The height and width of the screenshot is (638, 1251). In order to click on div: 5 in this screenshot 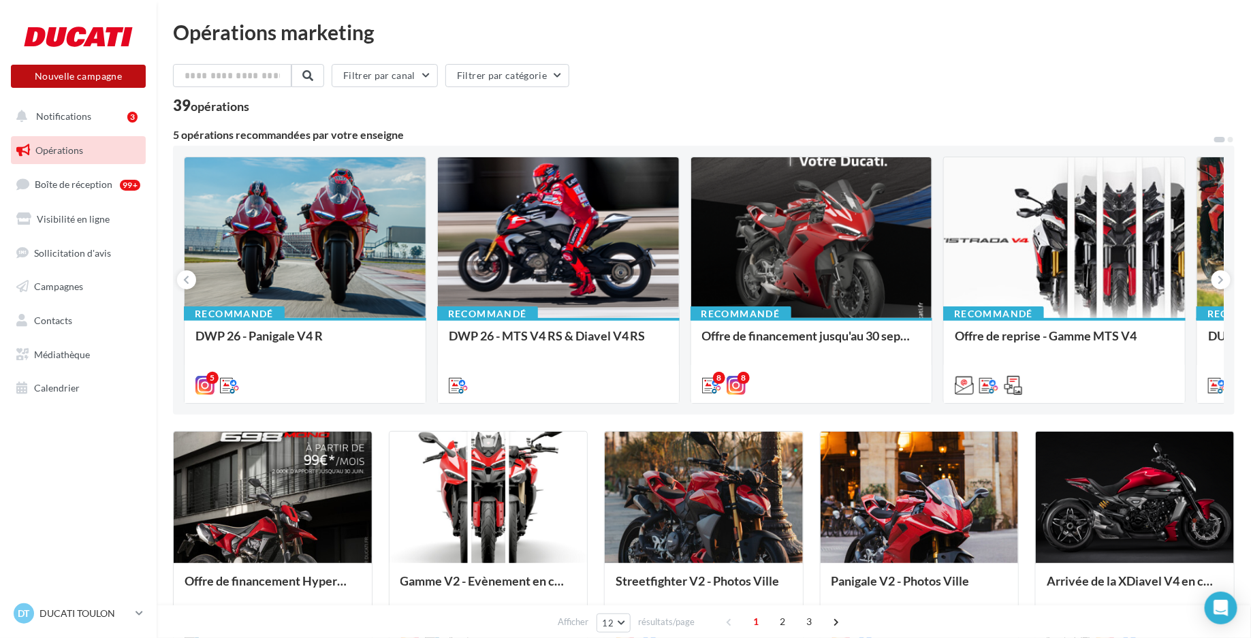, I will do `click(212, 378)`.